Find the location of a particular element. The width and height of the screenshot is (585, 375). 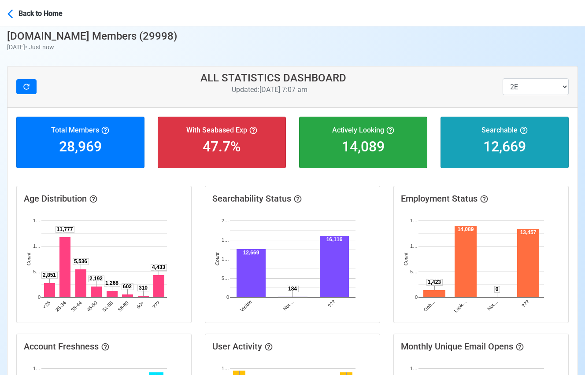

text: 1,423 is located at coordinates (434, 282).